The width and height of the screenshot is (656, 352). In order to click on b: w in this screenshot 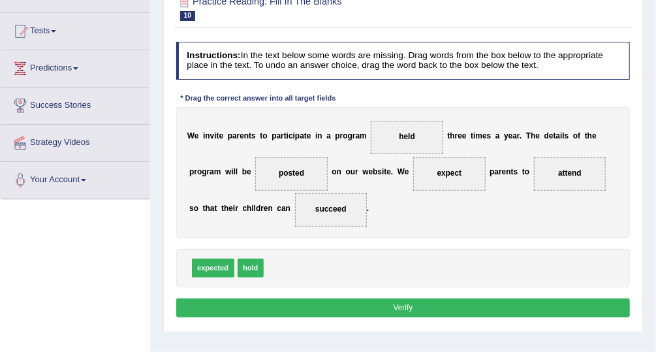, I will do `click(228, 172)`.